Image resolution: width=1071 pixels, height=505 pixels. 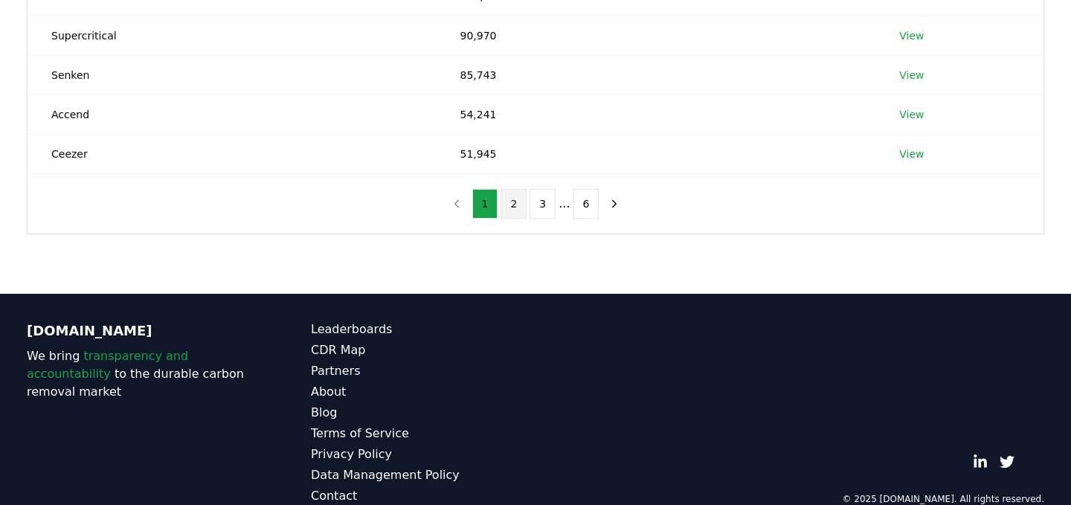 I want to click on span: transparency and accountability, so click(x=107, y=365).